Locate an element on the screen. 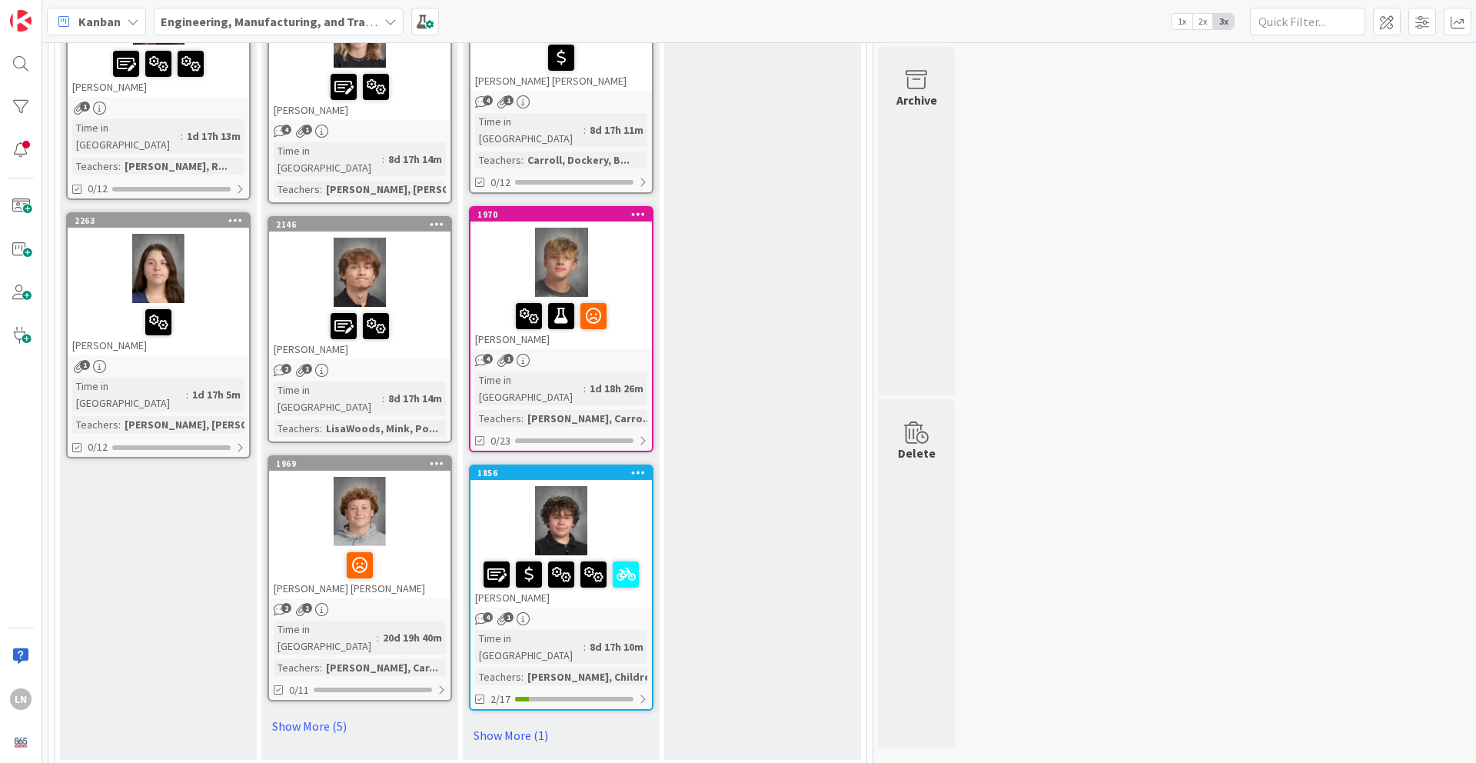 This screenshot has width=1476, height=763. div: Carroll, Dockery, B... is located at coordinates (578, 160).